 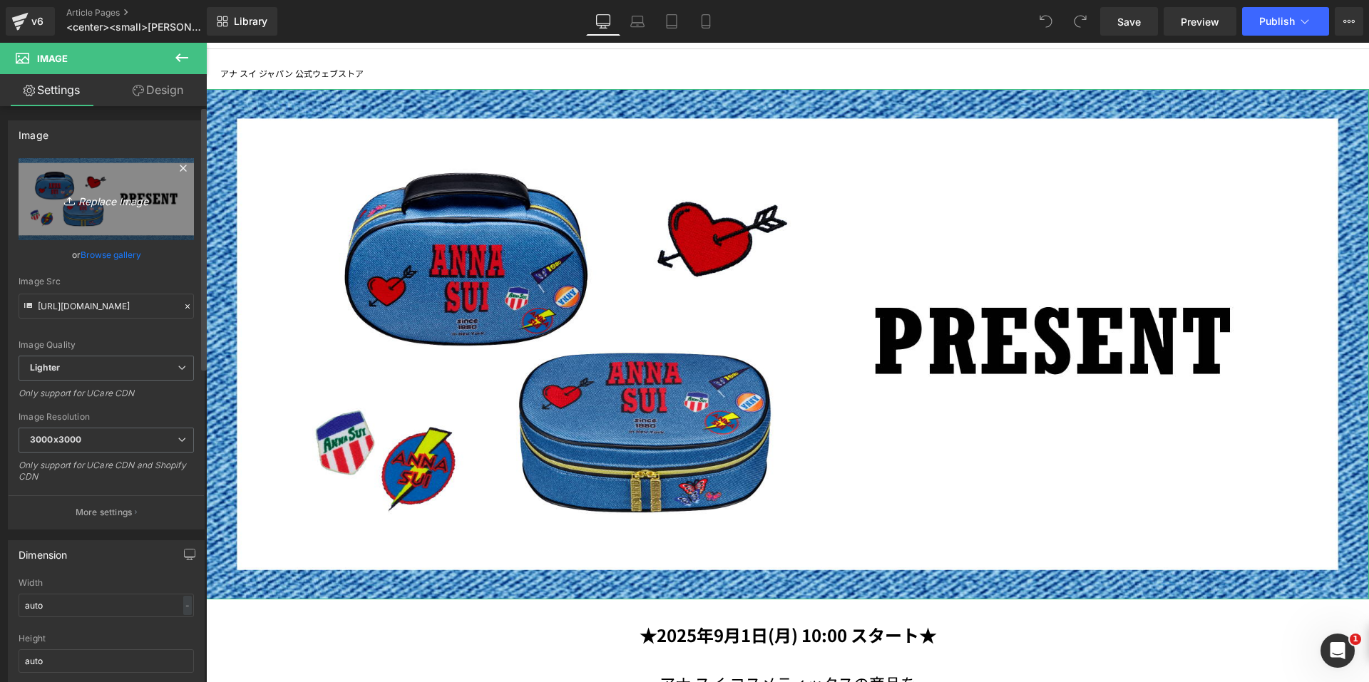 What do you see at coordinates (106, 254) in the screenshot?
I see `div: or` at bounding box center [106, 254].